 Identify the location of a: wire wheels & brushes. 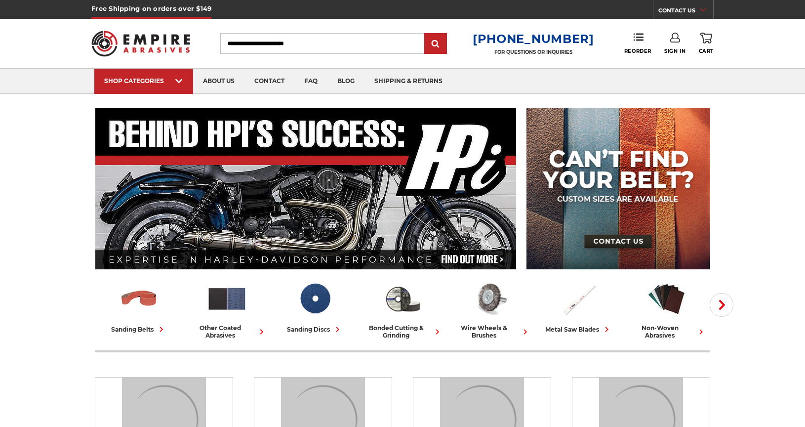
(491, 308).